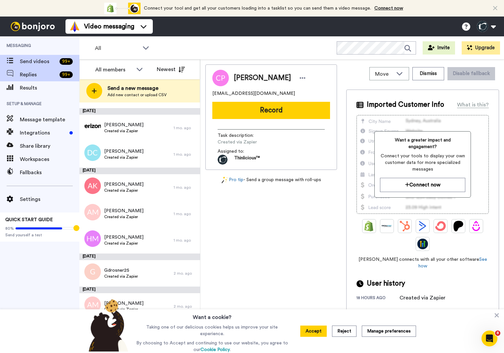  I want to click on img: bear-with-cookie.png, so click(107, 326).